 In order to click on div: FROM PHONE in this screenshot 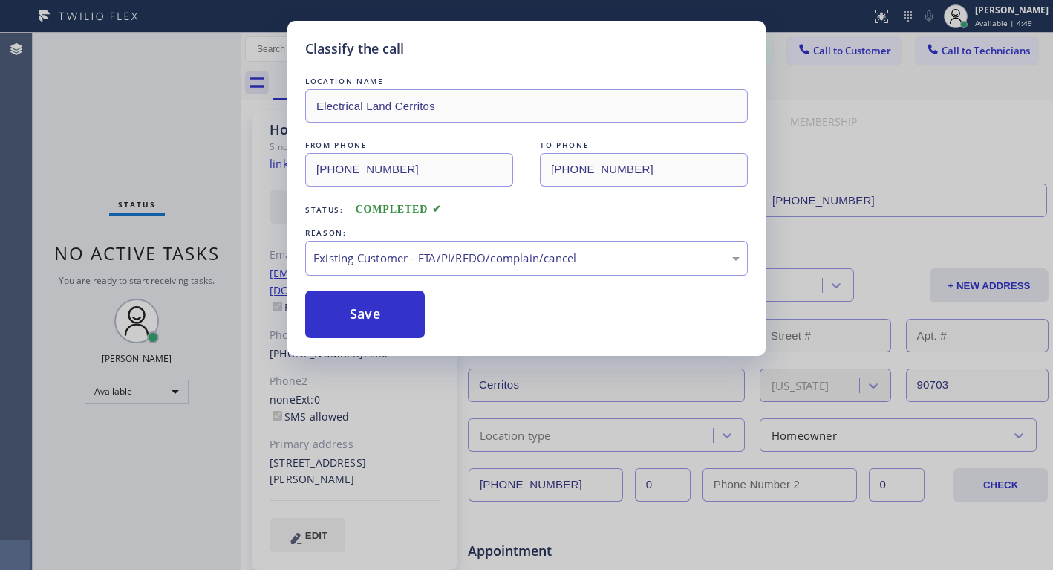, I will do `click(409, 145)`.